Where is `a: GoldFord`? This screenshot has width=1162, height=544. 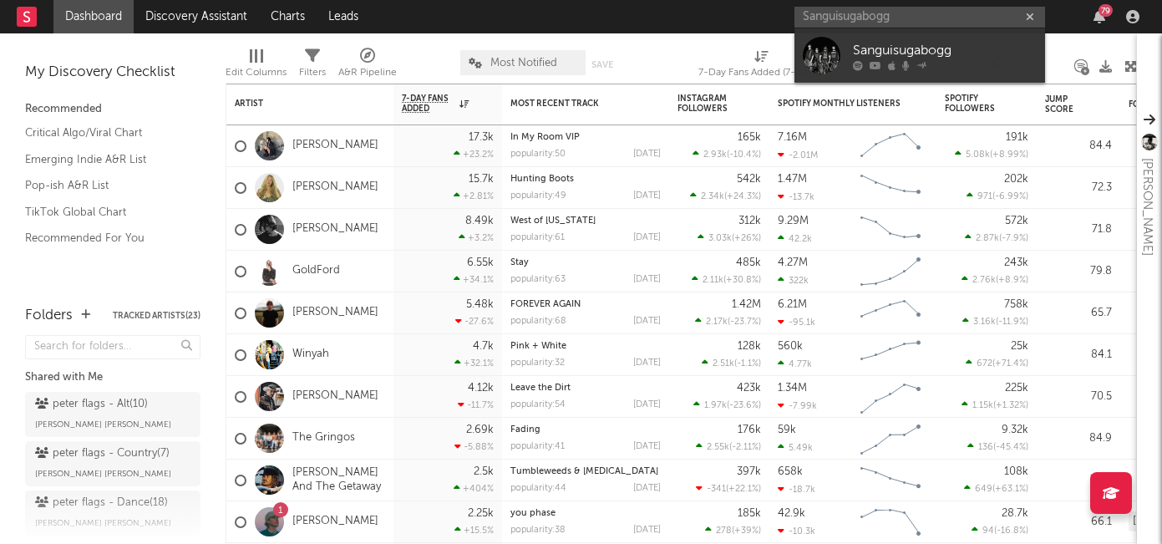
a: GoldFord is located at coordinates (316, 271).